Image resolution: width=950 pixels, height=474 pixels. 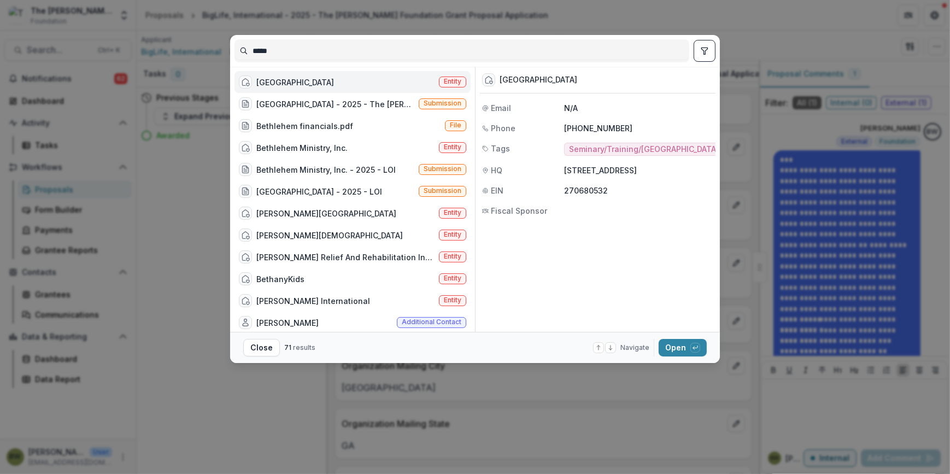 What do you see at coordinates (638, 108) in the screenshot?
I see `p: N/A` at bounding box center [638, 108].